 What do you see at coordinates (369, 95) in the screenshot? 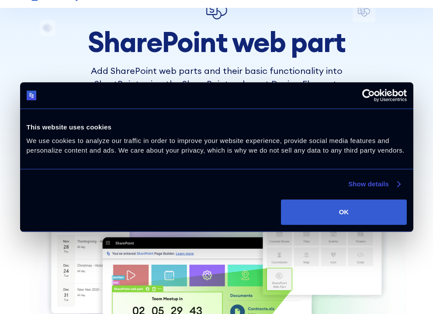
I see `a: Usercentrics Cookiebot - opens in a new window` at bounding box center [369, 95].